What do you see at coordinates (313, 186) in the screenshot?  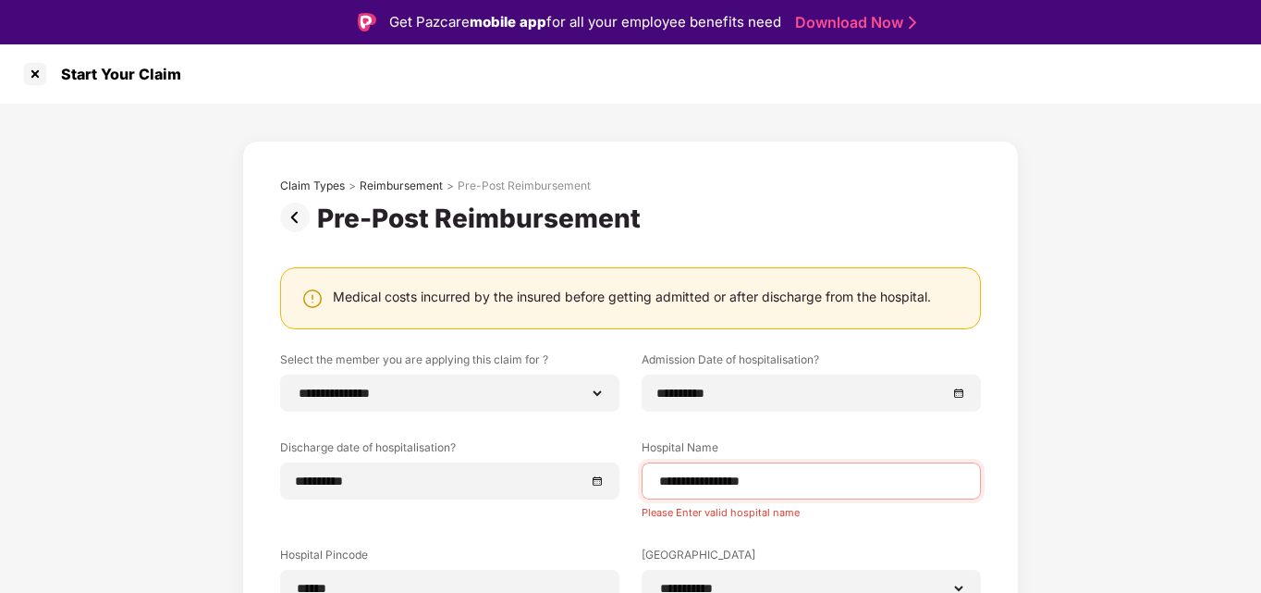 I see `div: Claim Types` at bounding box center [313, 186].